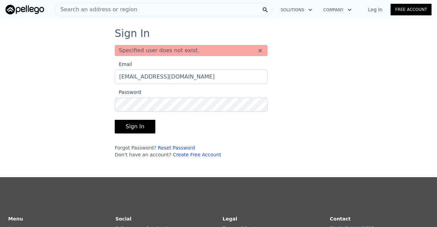 The width and height of the screenshot is (437, 227). I want to click on img: Pellego, so click(25, 10).